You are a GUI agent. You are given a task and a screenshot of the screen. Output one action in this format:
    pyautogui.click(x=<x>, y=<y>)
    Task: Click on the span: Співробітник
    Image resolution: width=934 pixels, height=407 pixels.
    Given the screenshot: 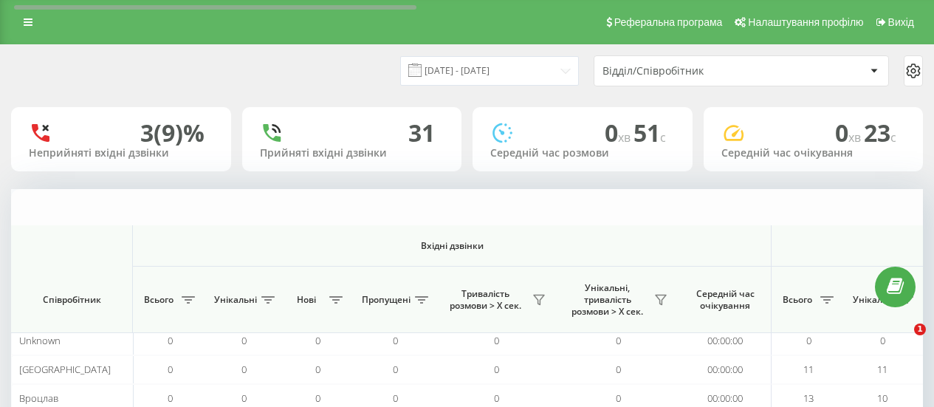 What is the action you would take?
    pyautogui.click(x=72, y=300)
    